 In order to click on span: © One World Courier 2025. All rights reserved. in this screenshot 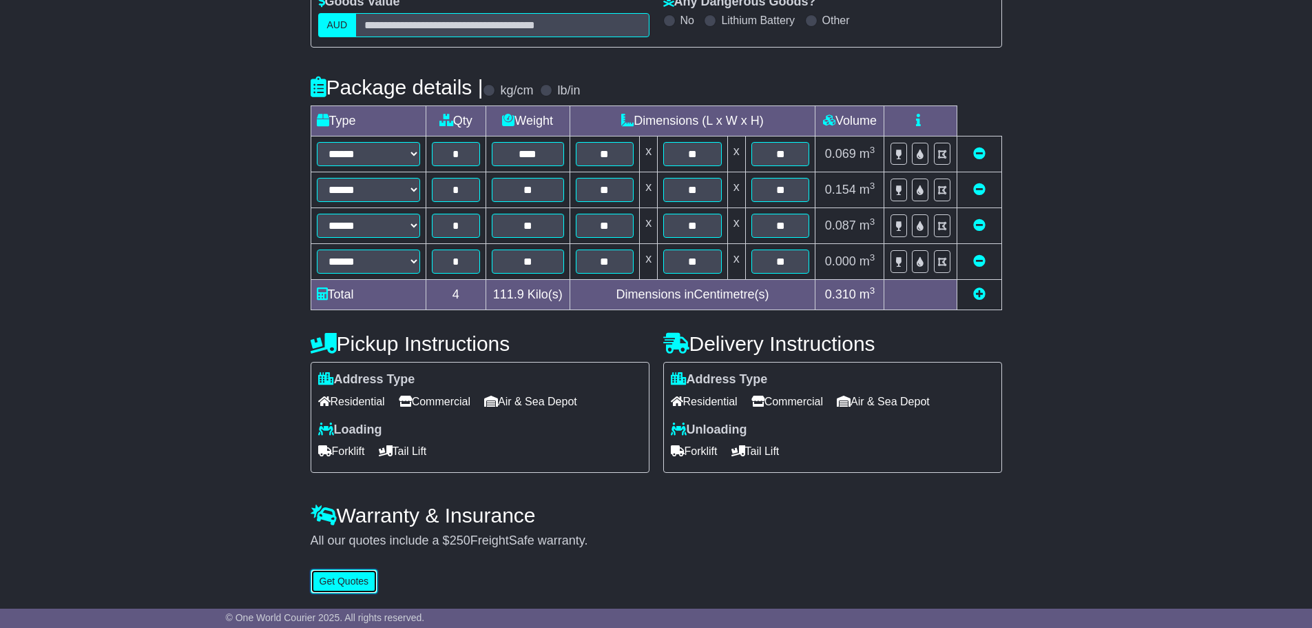, I will do `click(325, 617)`.